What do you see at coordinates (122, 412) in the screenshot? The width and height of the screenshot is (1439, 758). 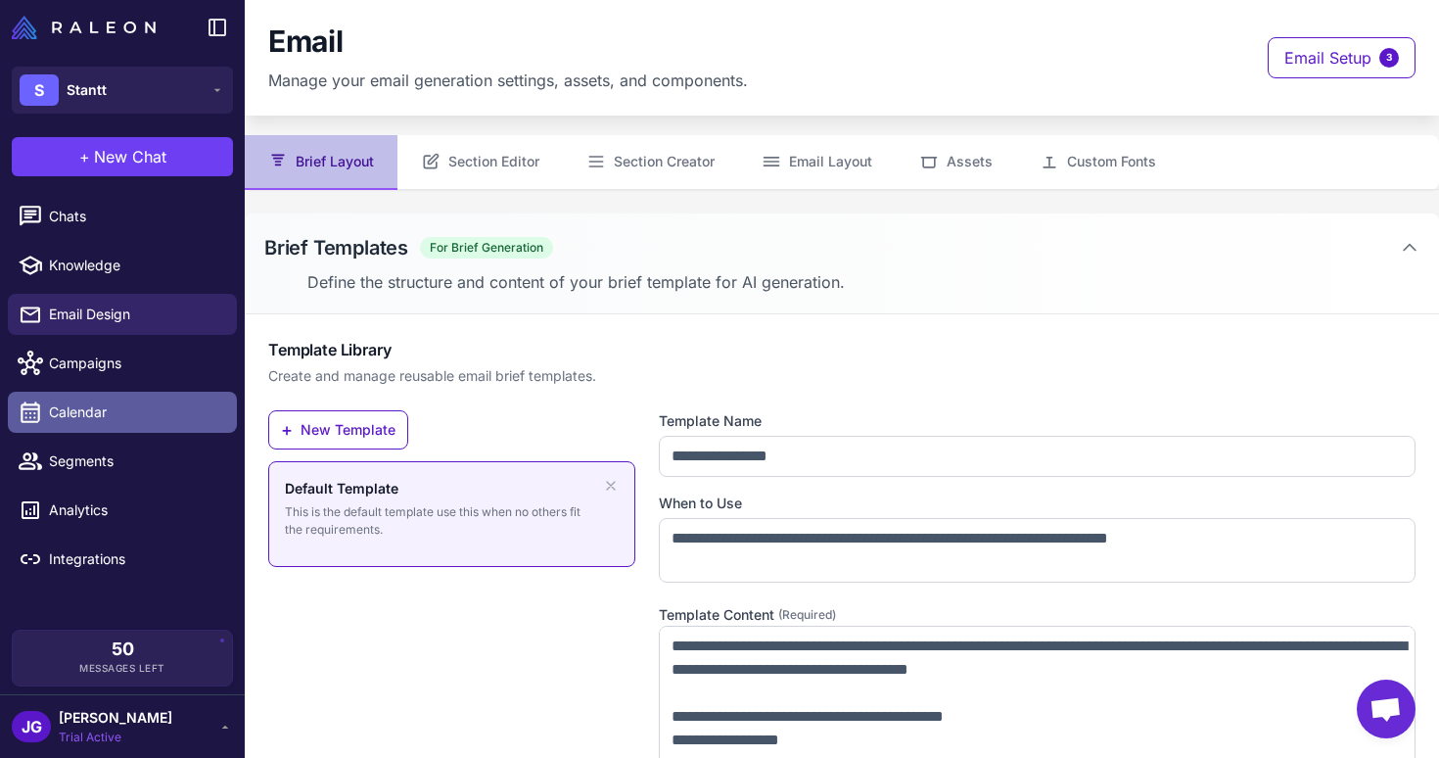 I see `a: Calendar` at bounding box center [122, 412].